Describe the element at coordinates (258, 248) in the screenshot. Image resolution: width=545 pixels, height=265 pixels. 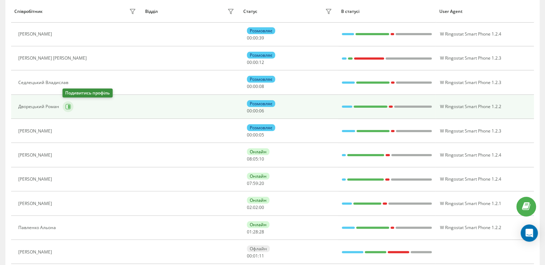
I see `div: Офлайн` at that location.